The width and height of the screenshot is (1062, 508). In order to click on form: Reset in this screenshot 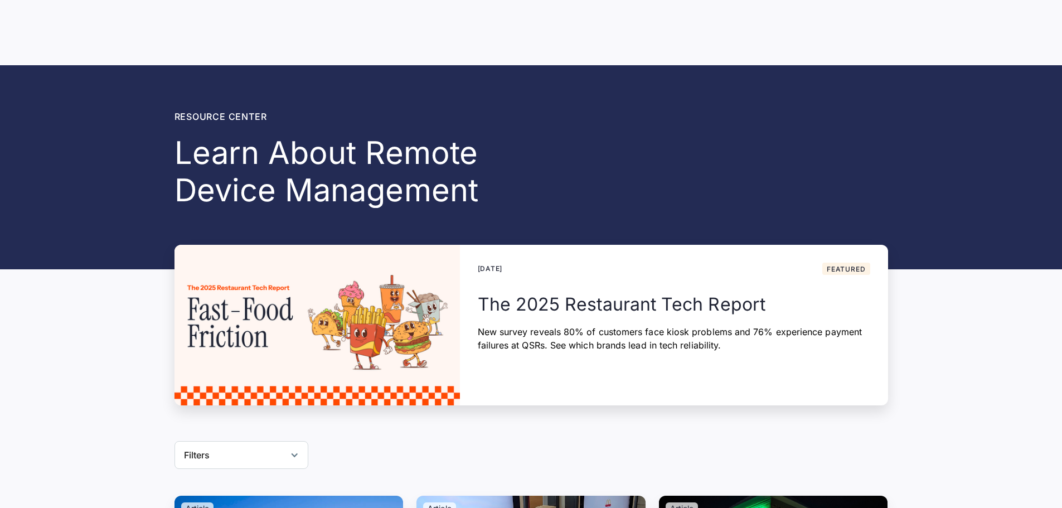, I will do `click(241, 455)`.